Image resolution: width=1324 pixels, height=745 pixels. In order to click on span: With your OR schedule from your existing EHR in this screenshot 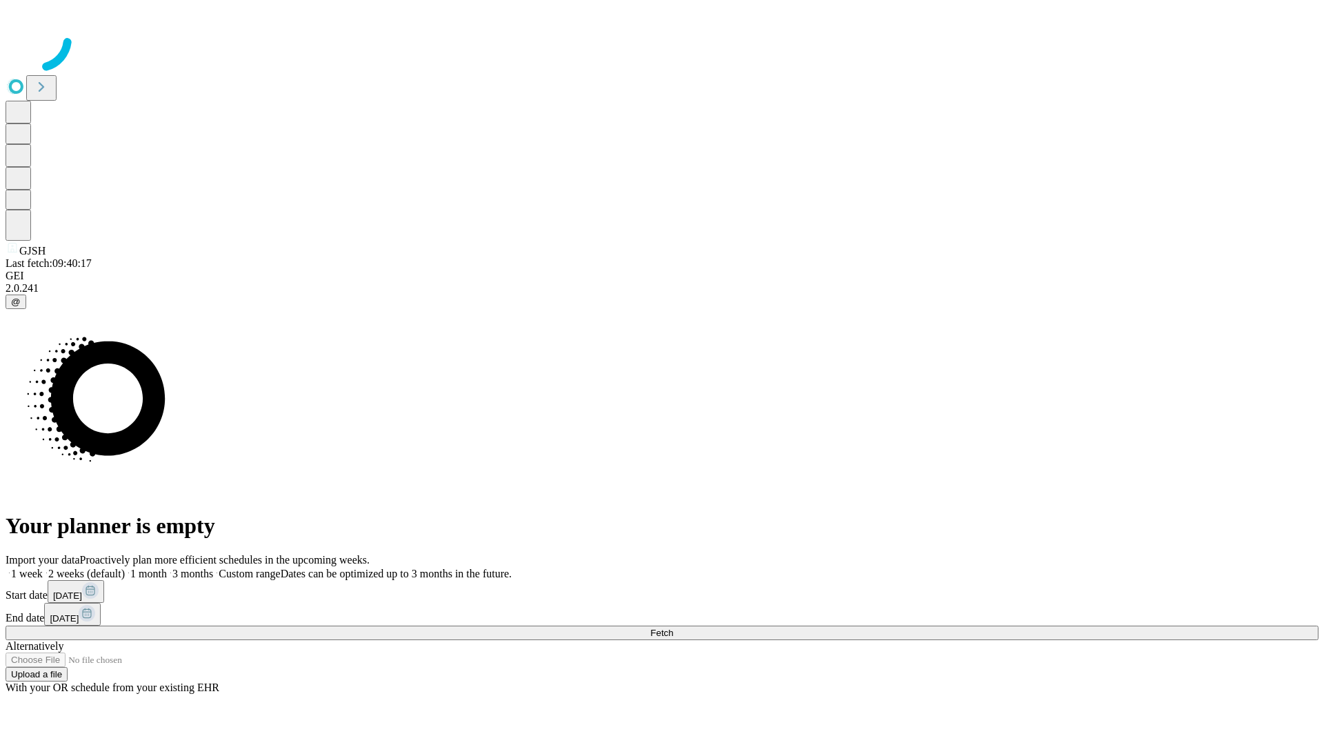, I will do `click(112, 687)`.